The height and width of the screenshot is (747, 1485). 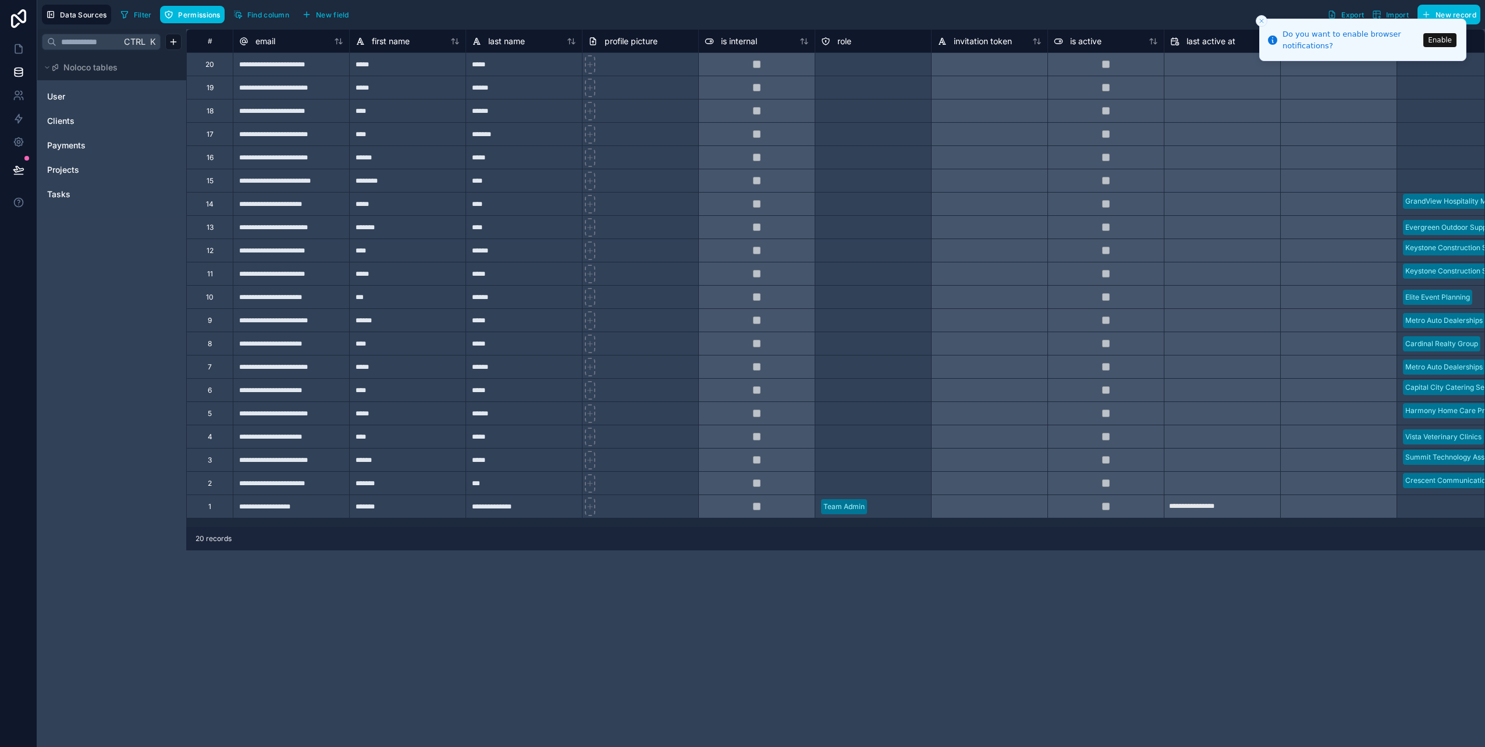 I want to click on a: New record, so click(x=1447, y=15).